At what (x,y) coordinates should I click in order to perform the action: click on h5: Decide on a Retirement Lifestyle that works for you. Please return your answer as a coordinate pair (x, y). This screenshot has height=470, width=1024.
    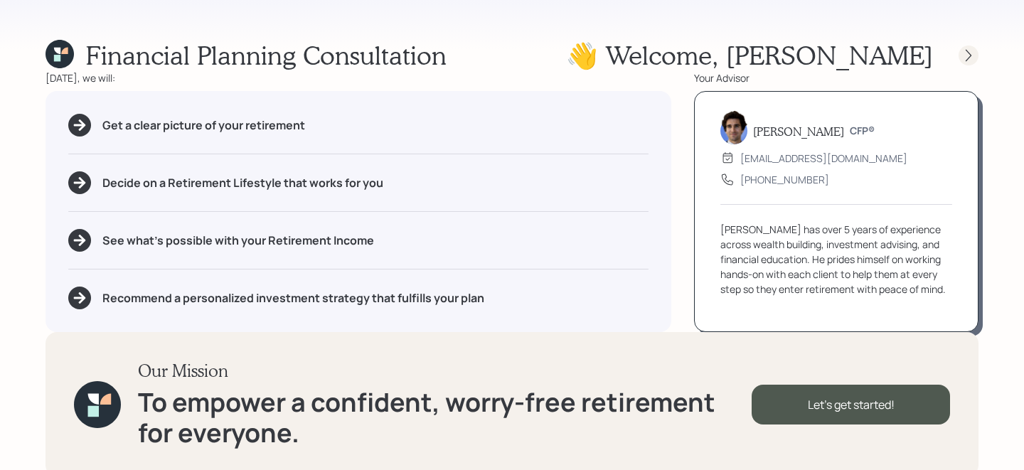
    Looking at the image, I should click on (243, 183).